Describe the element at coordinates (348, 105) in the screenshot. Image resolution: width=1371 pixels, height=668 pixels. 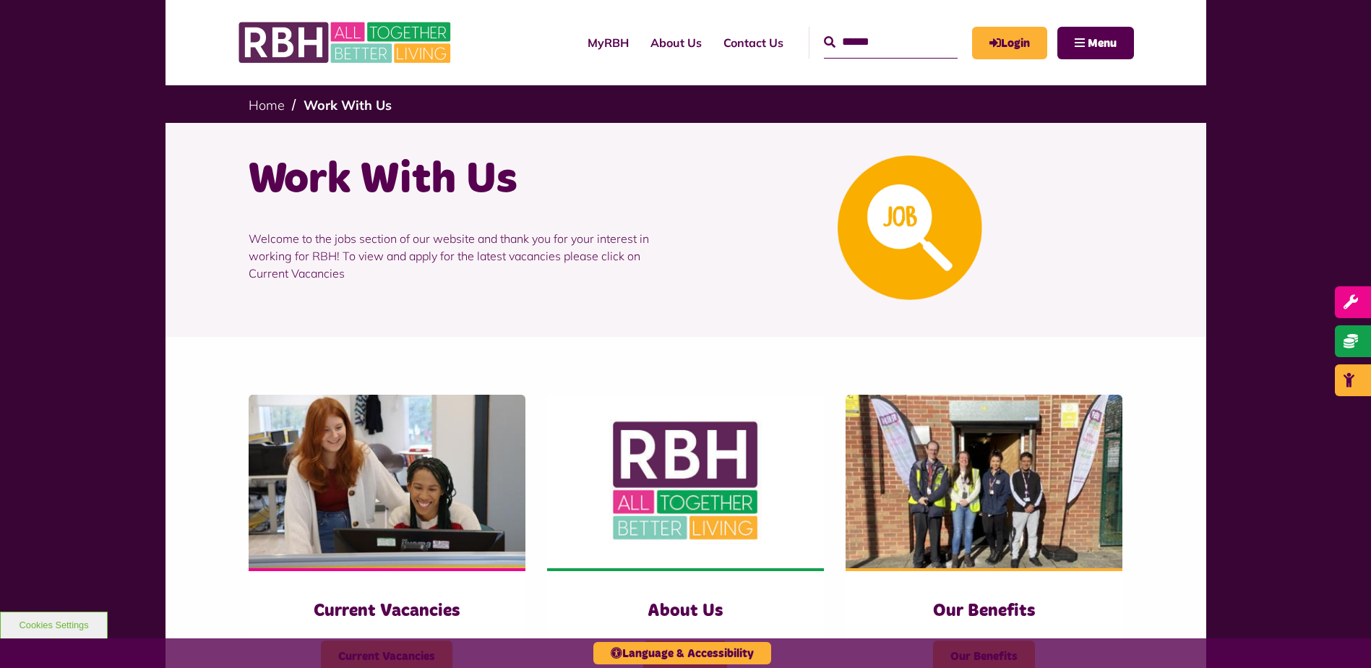
I see `a: Work With Us` at that location.